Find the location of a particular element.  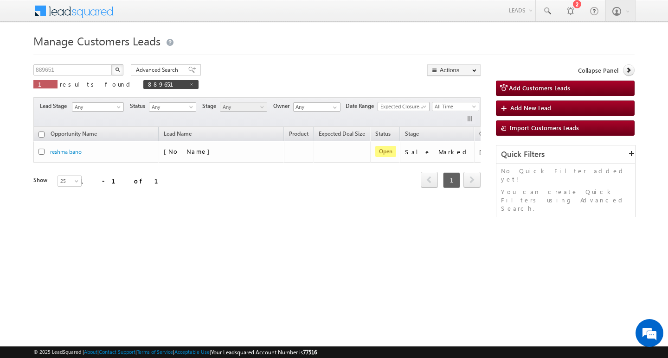

span: [No Name] is located at coordinates (189, 151).